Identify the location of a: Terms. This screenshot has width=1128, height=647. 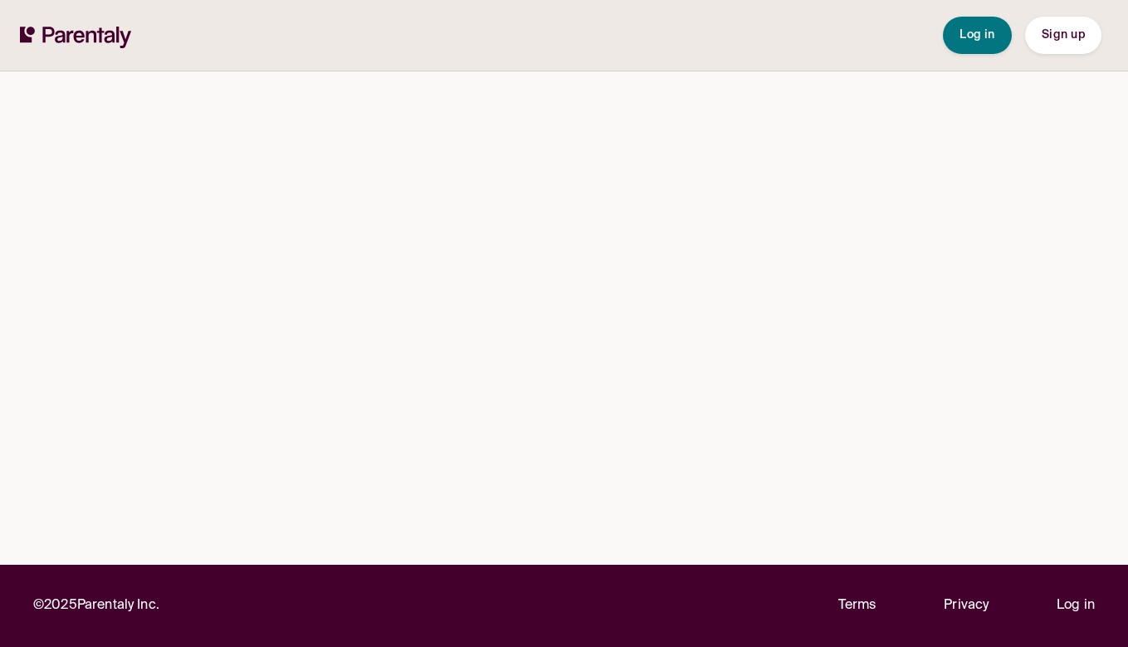
(858, 605).